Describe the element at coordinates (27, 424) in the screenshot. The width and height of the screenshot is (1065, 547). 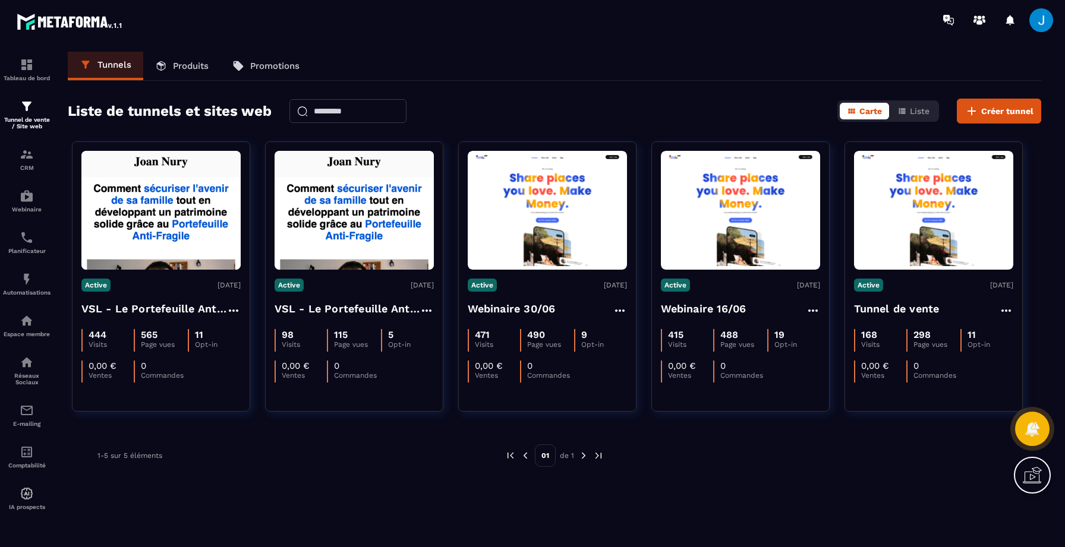
I see `p: E-mailing` at that location.